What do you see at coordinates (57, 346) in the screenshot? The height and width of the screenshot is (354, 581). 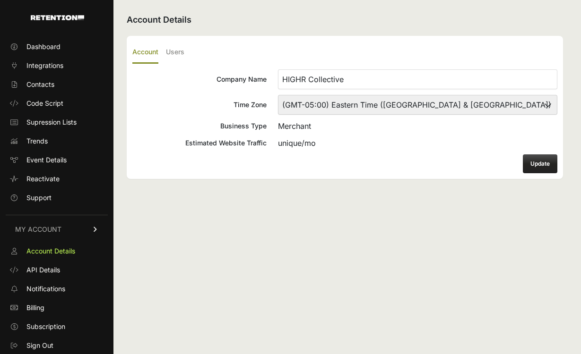 I see `a: Sign Out` at bounding box center [57, 346].